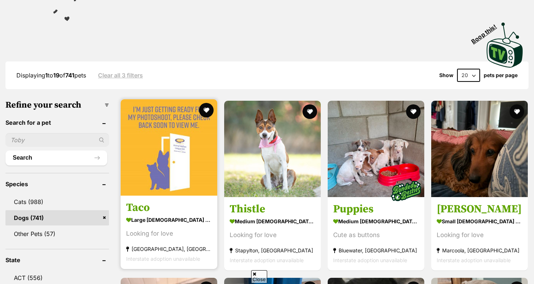 Image resolution: width=534 pixels, height=284 pixels. Describe the element at coordinates (57, 218) in the screenshot. I see `a: Dogs (741)` at that location.